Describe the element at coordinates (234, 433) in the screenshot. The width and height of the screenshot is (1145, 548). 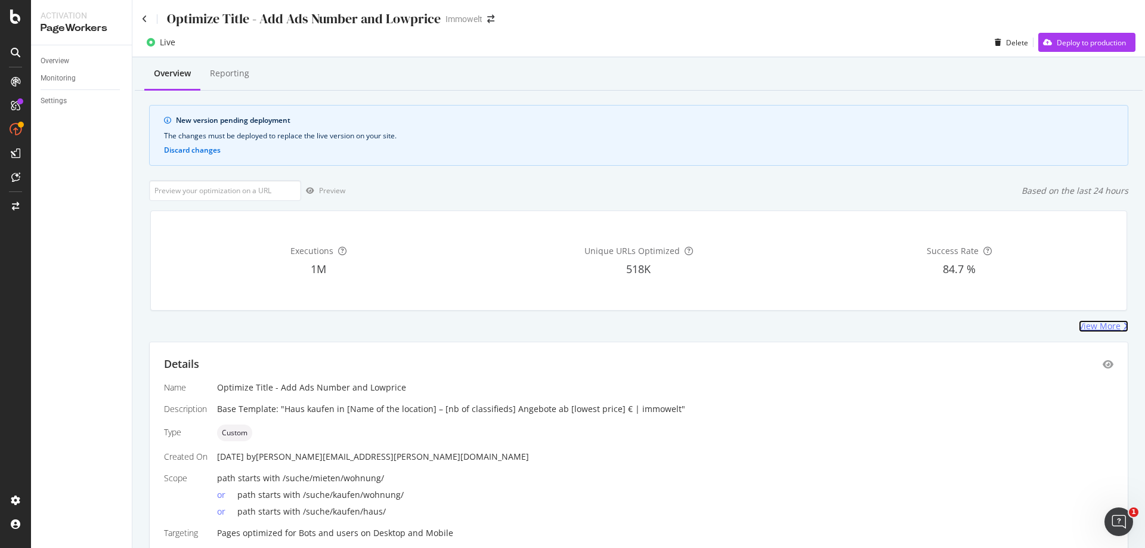
I see `span: Custom` at that location.